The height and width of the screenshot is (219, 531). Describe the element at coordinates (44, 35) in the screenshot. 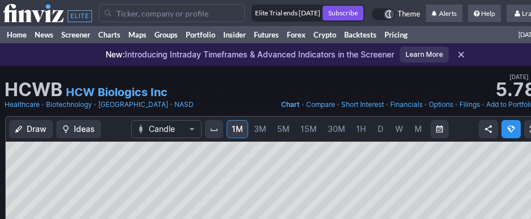

I see `a: News` at that location.